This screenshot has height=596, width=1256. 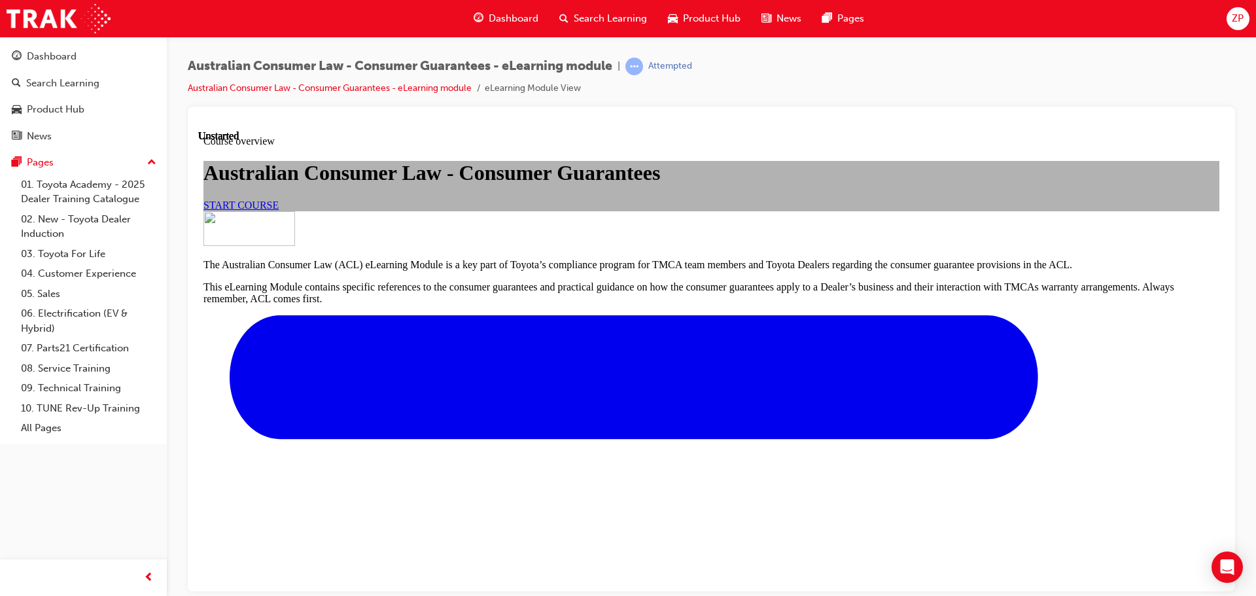 I want to click on h1: Australian Consumer Law - Consumer Guarantees, so click(x=513, y=43).